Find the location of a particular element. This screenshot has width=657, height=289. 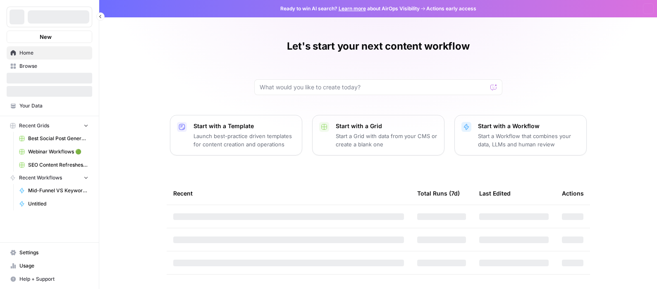

span: Browse is located at coordinates (54, 66).